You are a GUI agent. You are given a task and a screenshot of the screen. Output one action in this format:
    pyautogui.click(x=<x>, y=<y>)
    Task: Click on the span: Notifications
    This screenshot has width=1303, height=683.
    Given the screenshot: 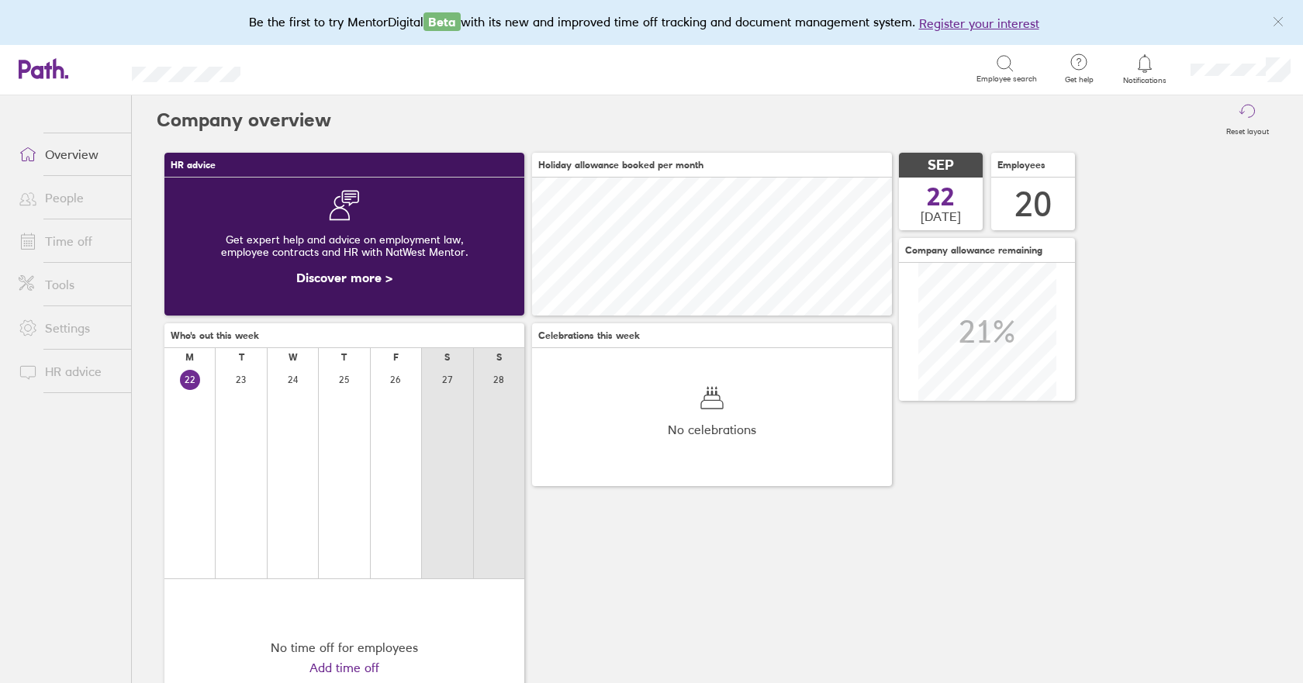 What is the action you would take?
    pyautogui.click(x=1145, y=81)
    